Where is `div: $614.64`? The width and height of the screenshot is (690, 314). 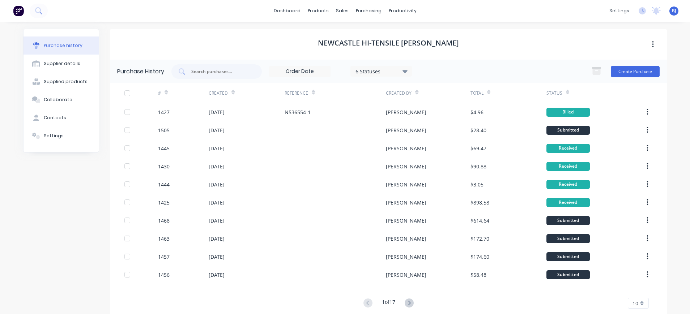 div: $614.64 is located at coordinates (480, 221).